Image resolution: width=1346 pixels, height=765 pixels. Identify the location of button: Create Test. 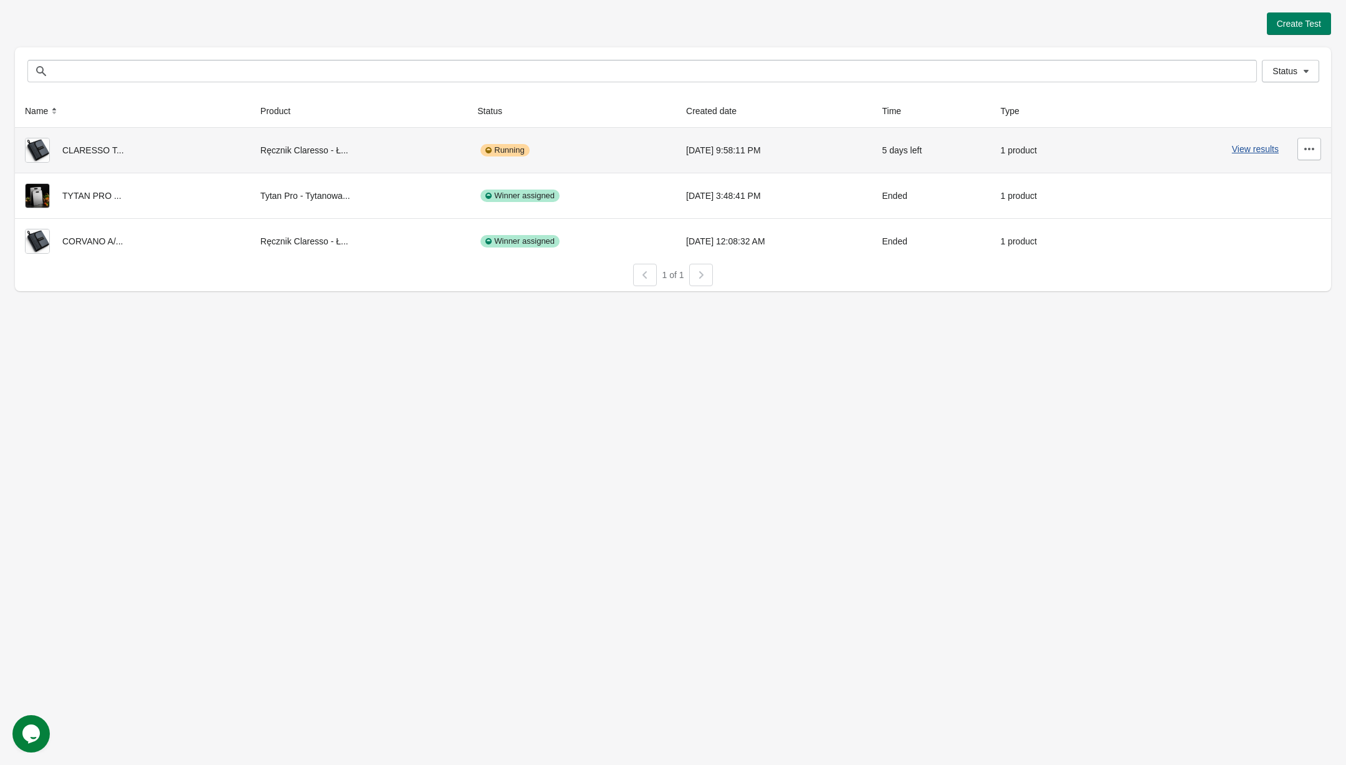
(1299, 24).